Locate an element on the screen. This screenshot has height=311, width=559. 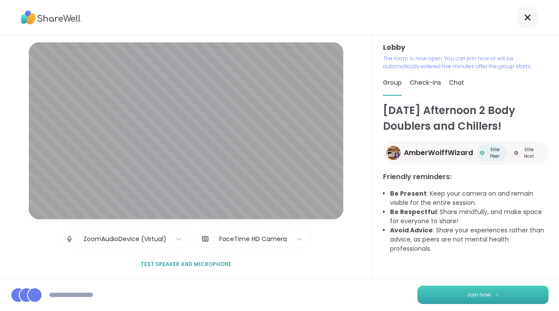
span: AmberWolffWizard is located at coordinates (438, 153).